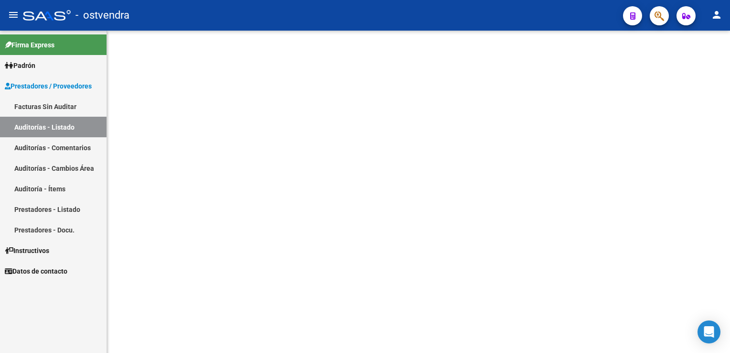 This screenshot has width=730, height=353. Describe the element at coordinates (709, 332) in the screenshot. I see `div: Open Intercom Messenger` at that location.